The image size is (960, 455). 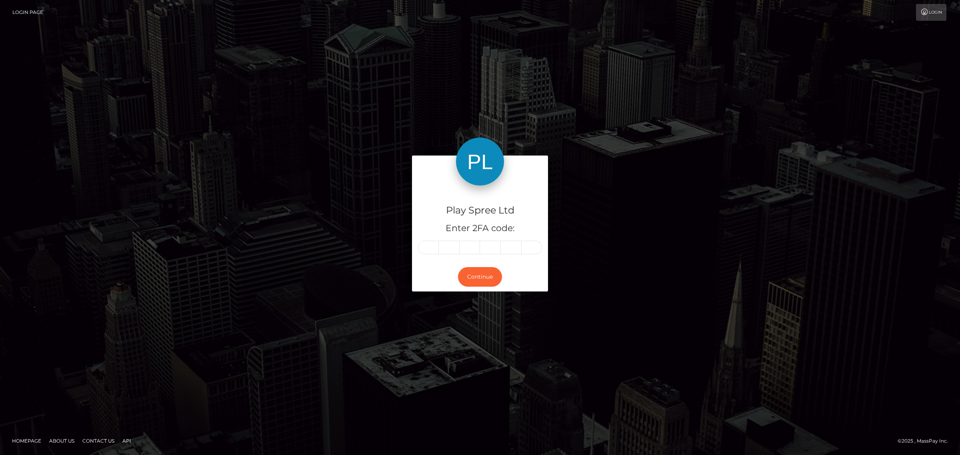 What do you see at coordinates (480, 162) in the screenshot?
I see `img: Play Spree Ltd` at bounding box center [480, 162].